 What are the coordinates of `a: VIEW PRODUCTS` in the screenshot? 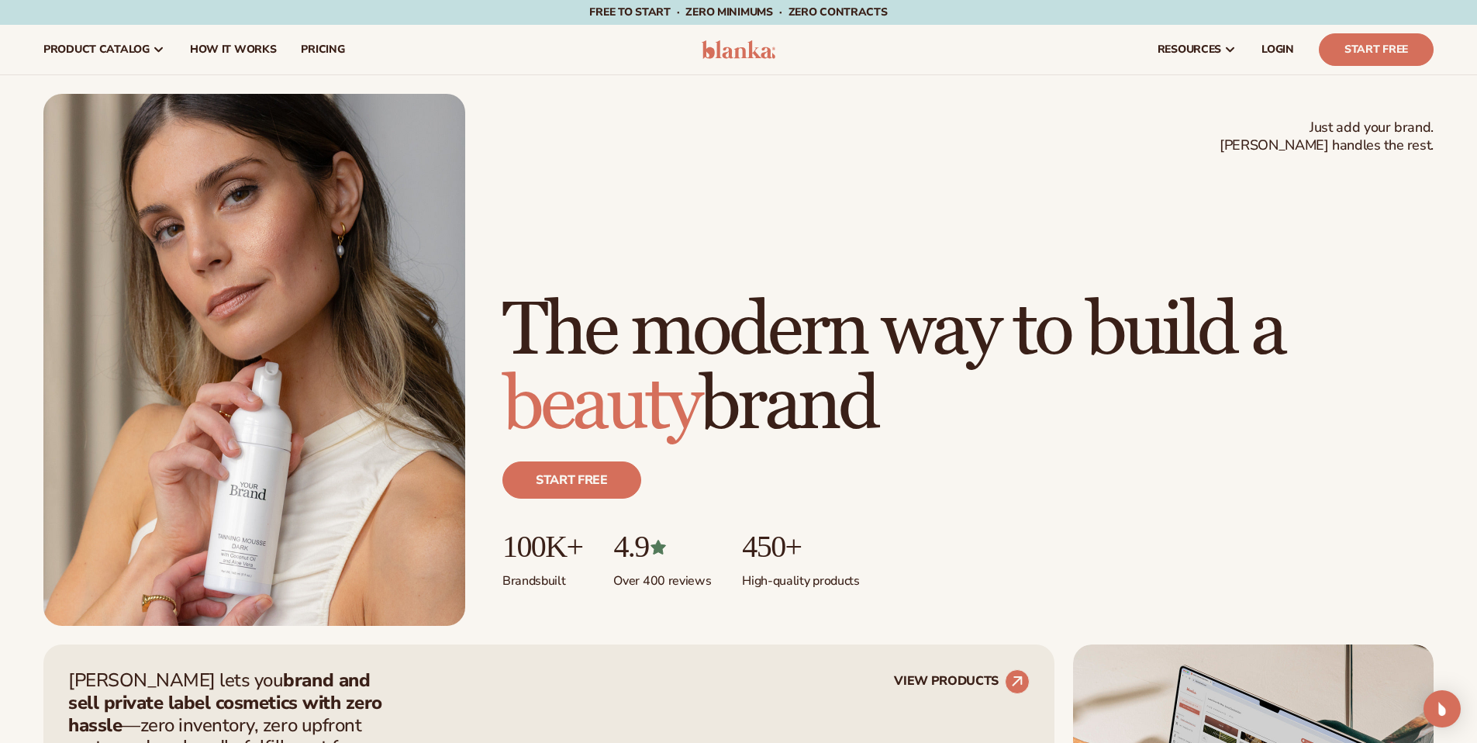 It's located at (961, 681).